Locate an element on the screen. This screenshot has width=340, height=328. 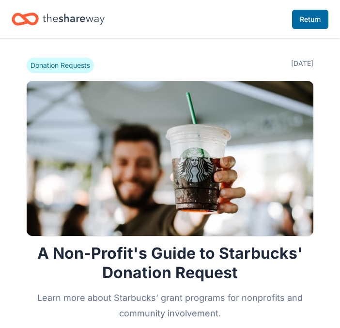
a: Return is located at coordinates (310, 19).